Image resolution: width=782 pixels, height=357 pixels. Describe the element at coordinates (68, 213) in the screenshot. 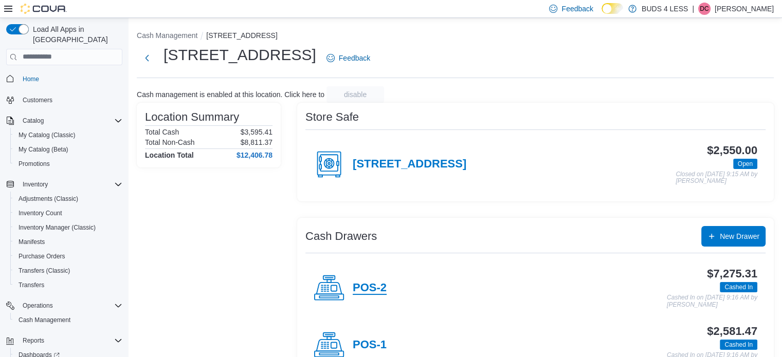

I see `button: Inventory Count` at that location.